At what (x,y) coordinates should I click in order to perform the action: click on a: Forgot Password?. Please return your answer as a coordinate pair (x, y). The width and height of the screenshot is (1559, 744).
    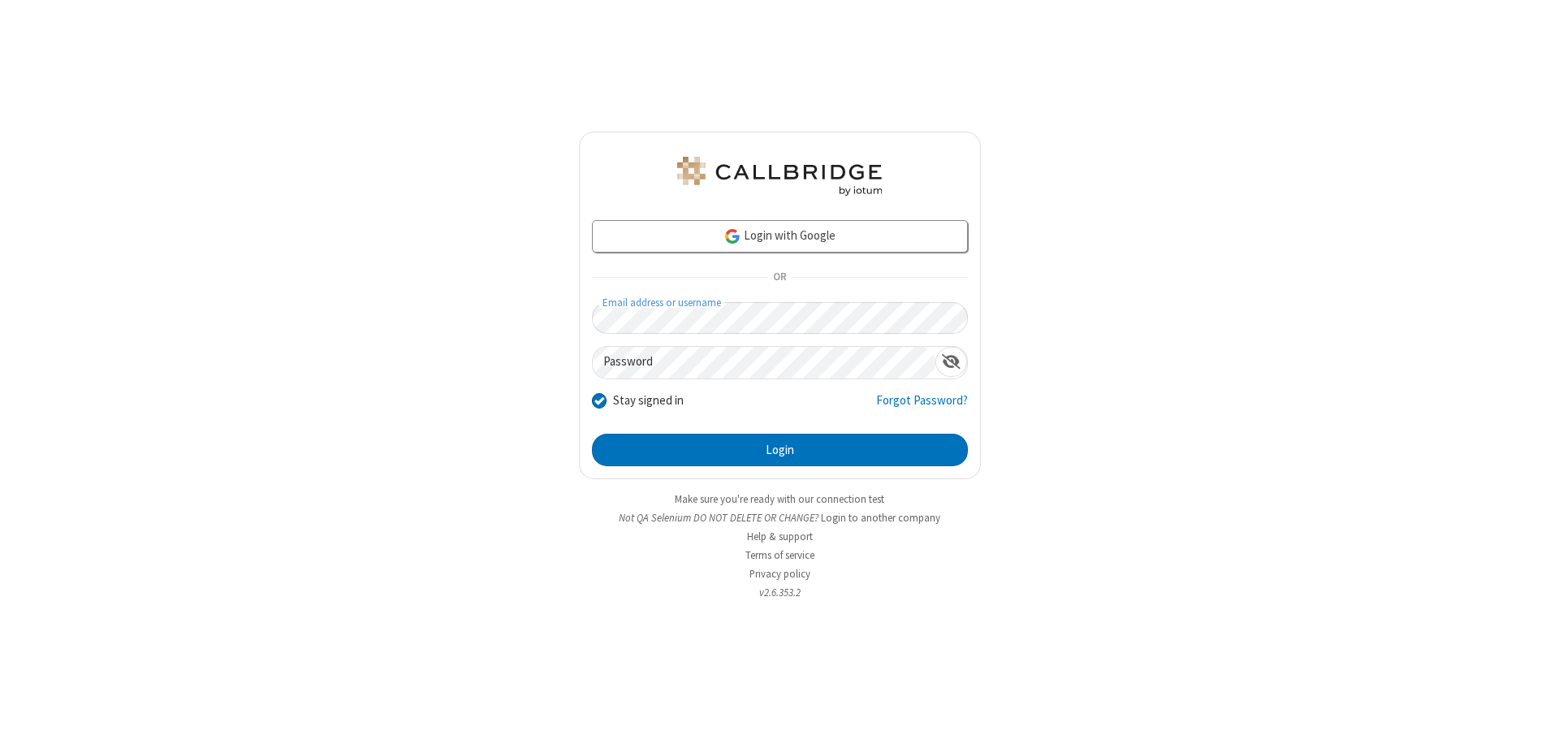
    Looking at the image, I should click on (922, 407).